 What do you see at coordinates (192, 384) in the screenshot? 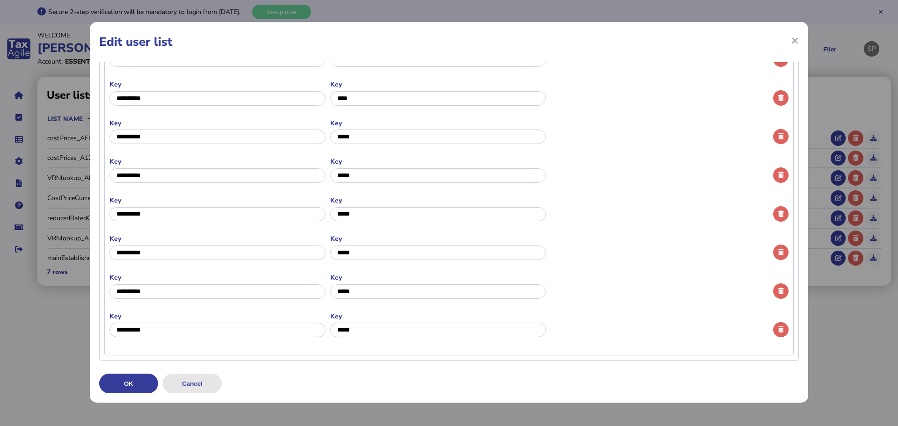
I see `button: Cancel` at bounding box center [192, 384].